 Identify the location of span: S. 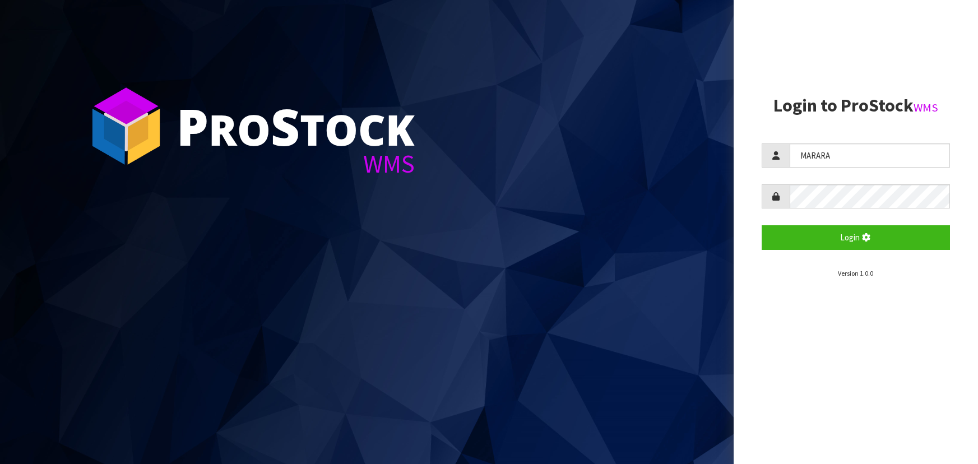
(285, 126).